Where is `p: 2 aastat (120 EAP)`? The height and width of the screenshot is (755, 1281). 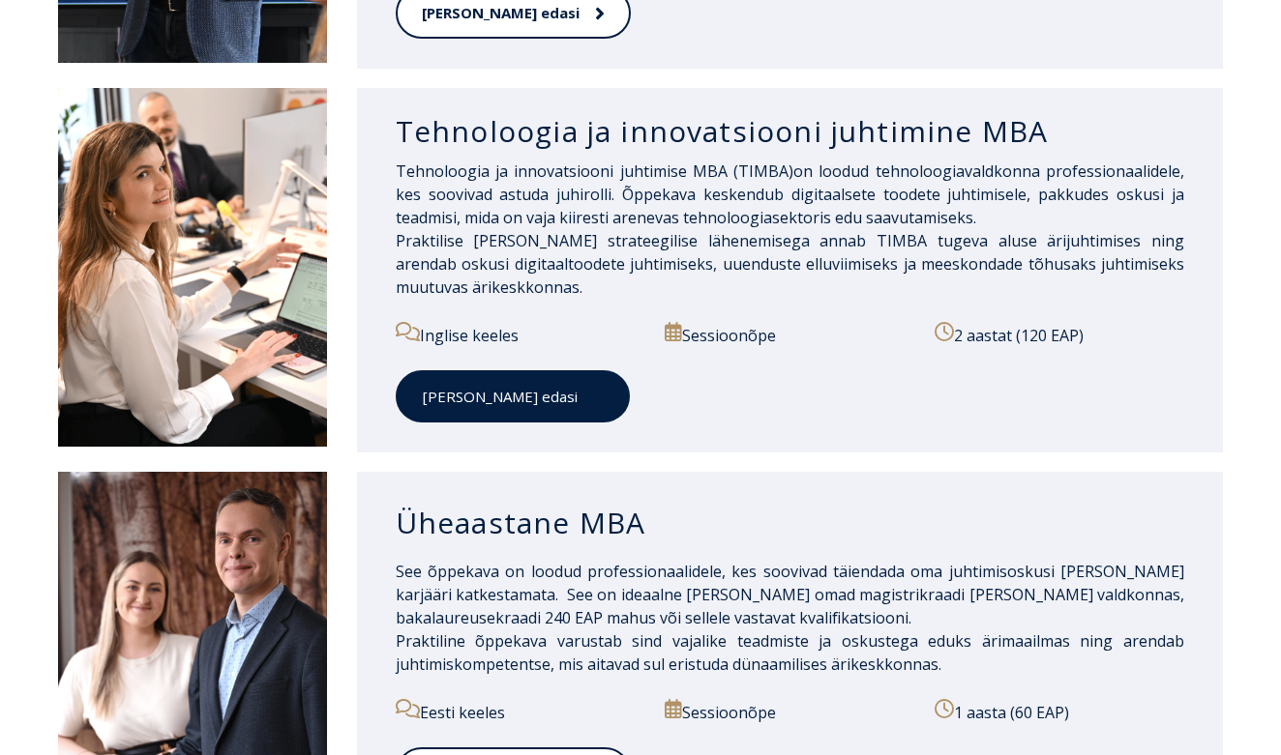
p: 2 aastat (120 EAP) is located at coordinates (1059, 335).